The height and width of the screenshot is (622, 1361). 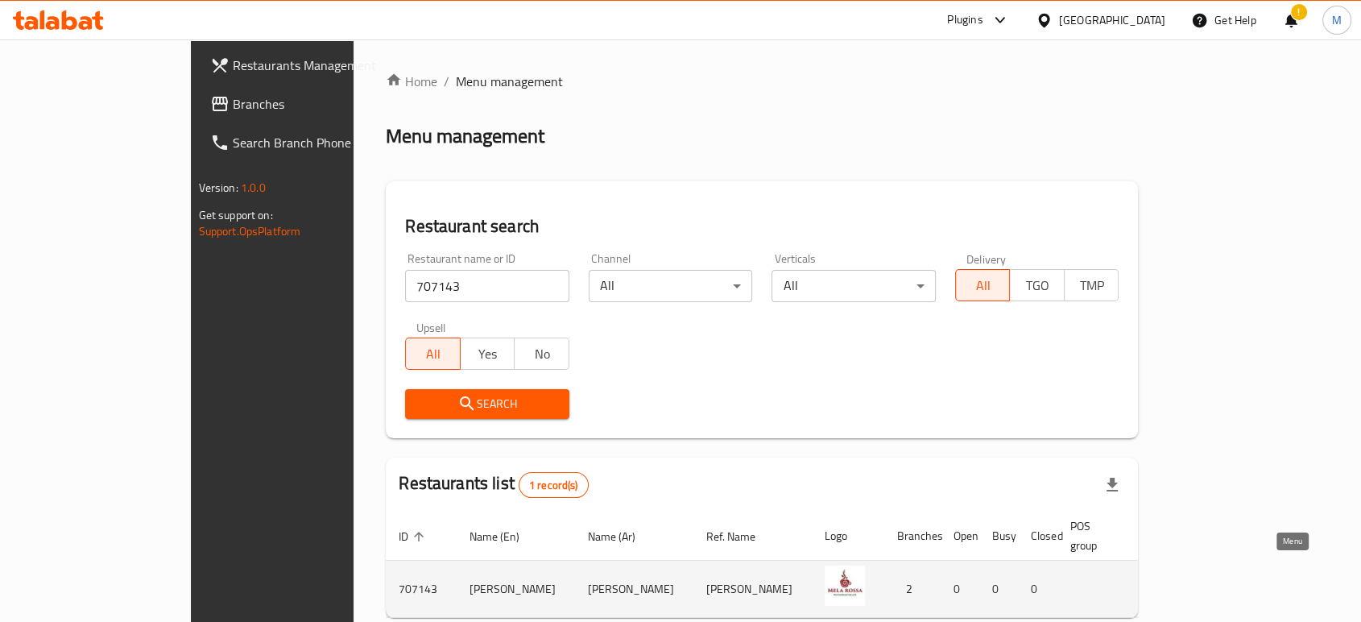 I want to click on span: Version:, so click(x=218, y=188).